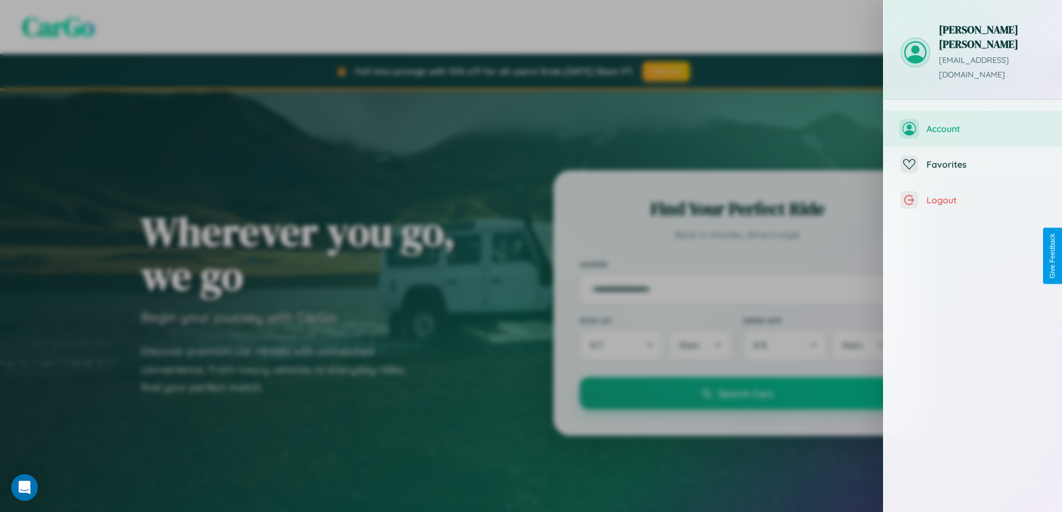 This screenshot has width=1062, height=512. What do you see at coordinates (25, 488) in the screenshot?
I see `div: Open Intercom Messenger` at bounding box center [25, 488].